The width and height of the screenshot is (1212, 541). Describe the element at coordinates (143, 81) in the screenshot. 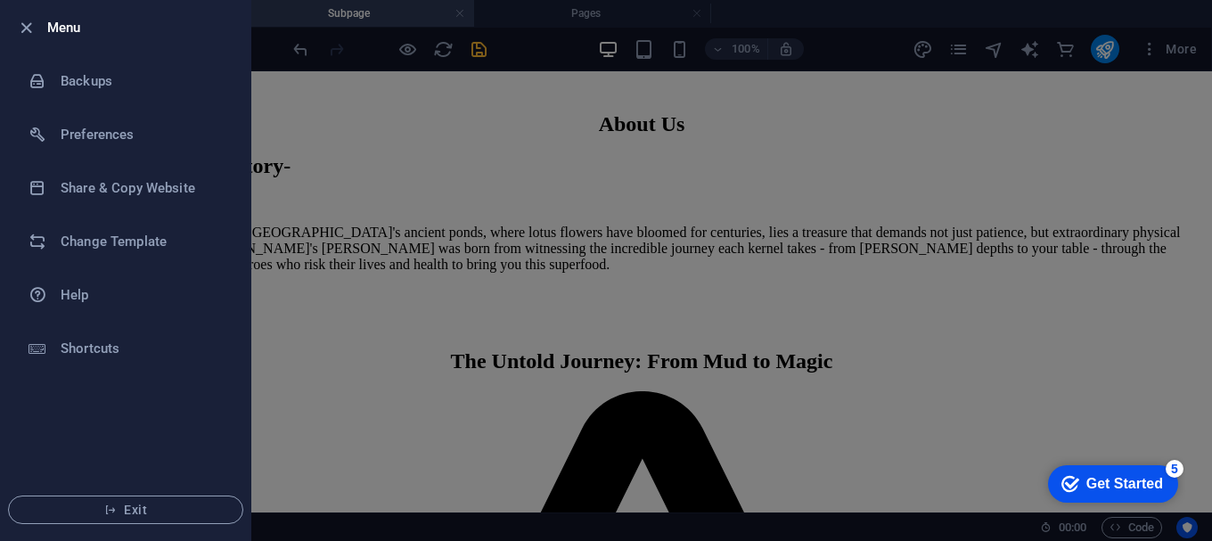

I see `h6: Backups` at that location.